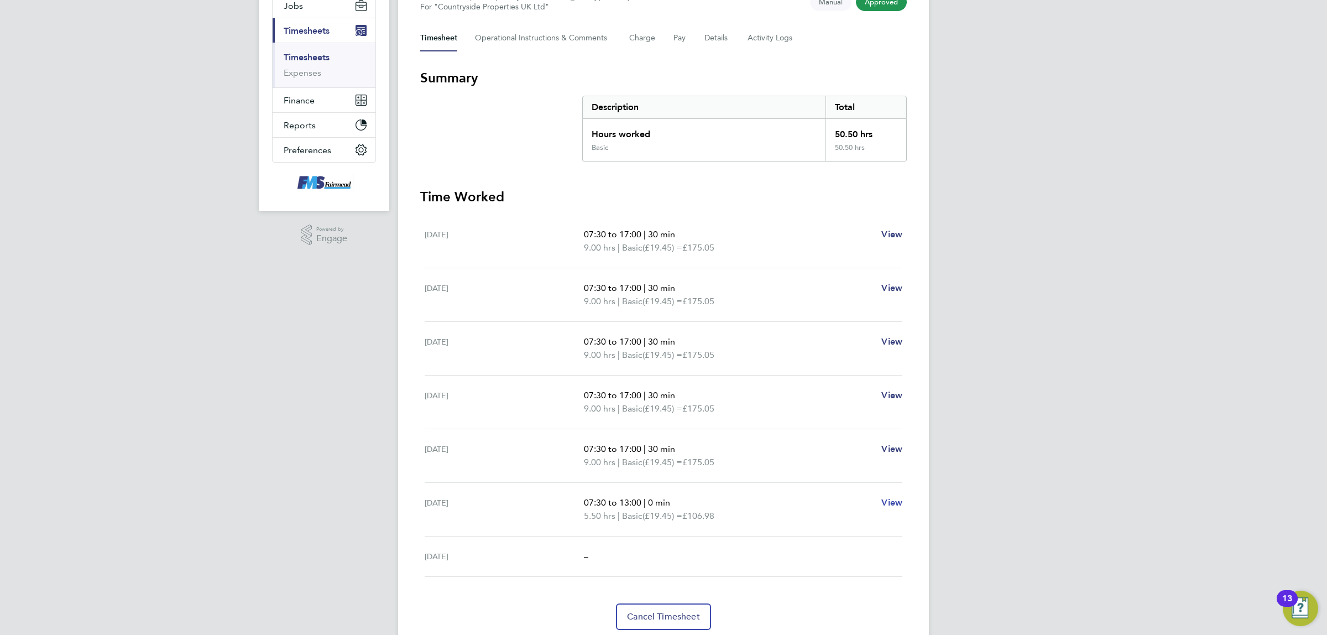  Describe the element at coordinates (664, 617) in the screenshot. I see `span: Cancel Timesheet` at that location.